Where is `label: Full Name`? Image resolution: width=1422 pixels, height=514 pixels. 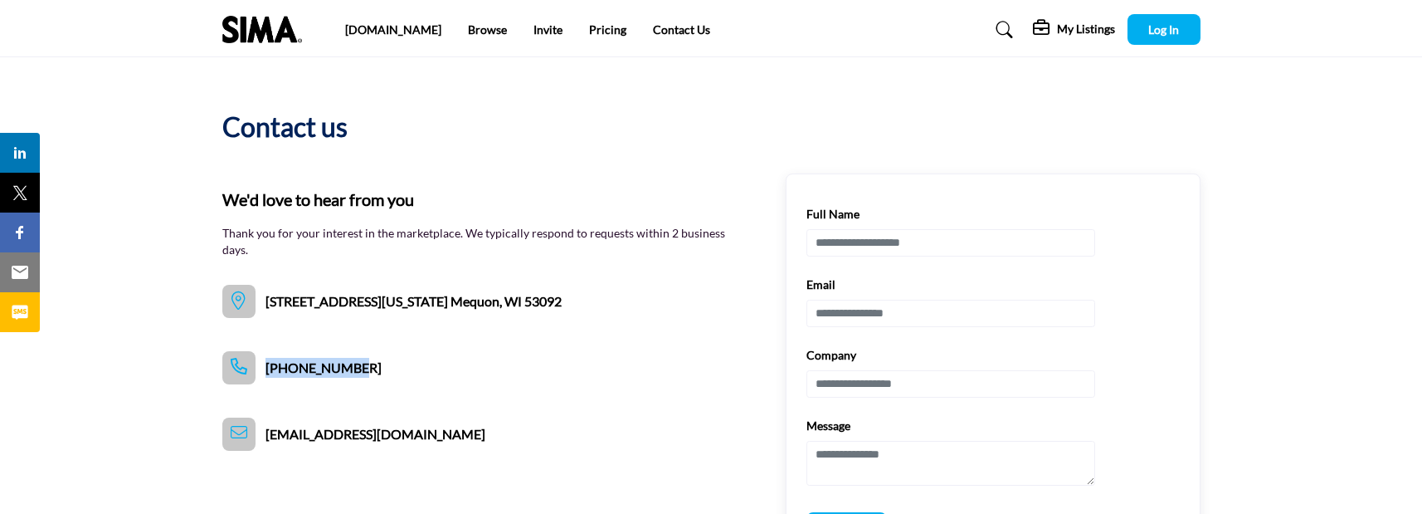 label: Full Name is located at coordinates (833, 214).